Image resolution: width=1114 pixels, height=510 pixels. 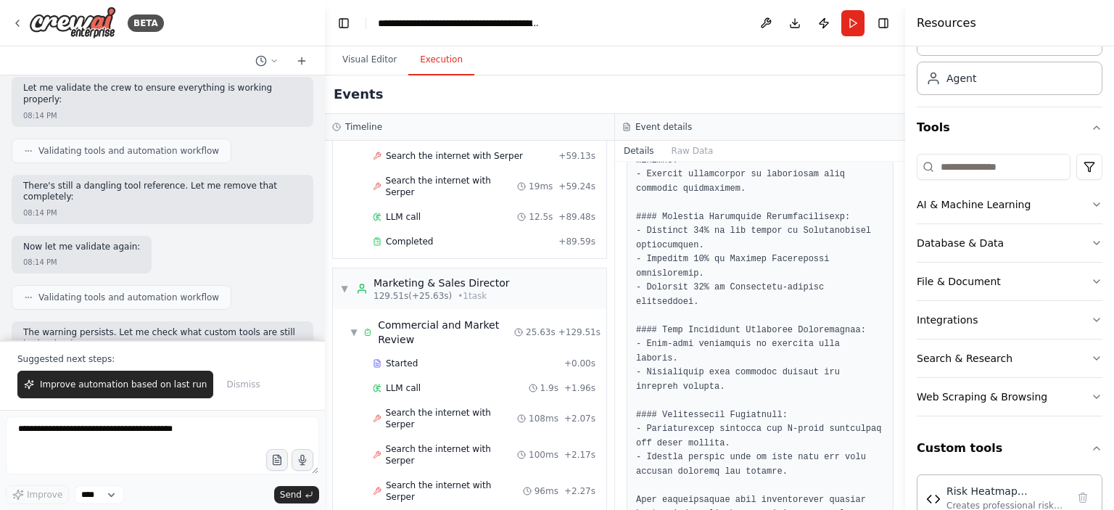 What do you see at coordinates (115, 384) in the screenshot?
I see `button: Improve automation based on last run` at bounding box center [115, 384].